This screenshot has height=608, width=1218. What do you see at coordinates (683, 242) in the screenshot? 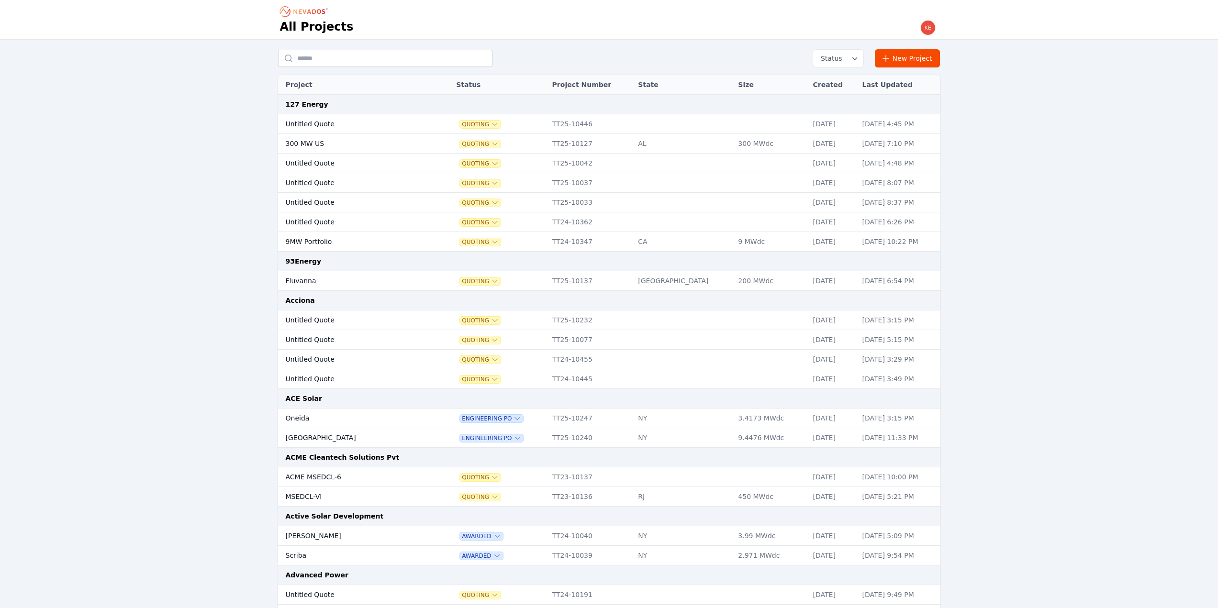
I see `td: CA` at bounding box center [683, 242].